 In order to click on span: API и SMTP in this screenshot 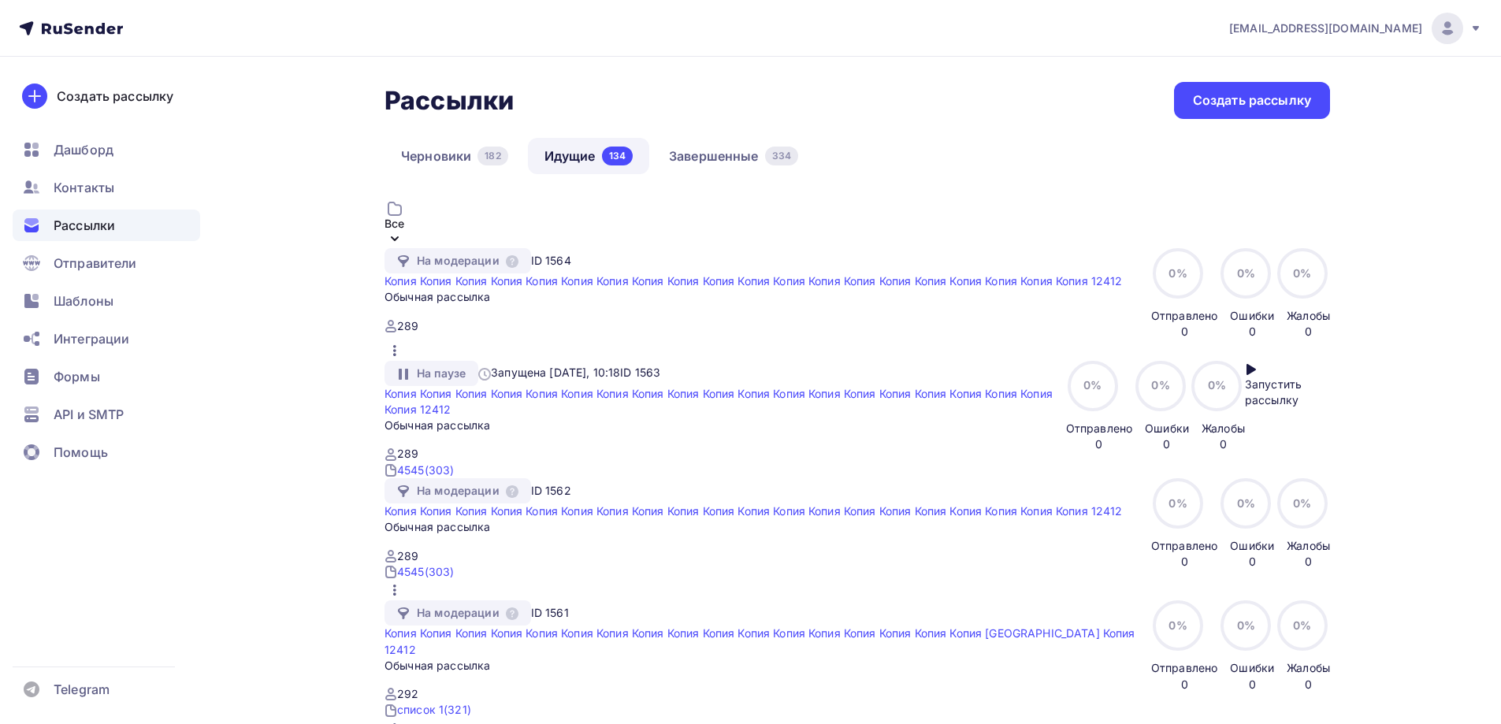, I will do `click(88, 415)`.